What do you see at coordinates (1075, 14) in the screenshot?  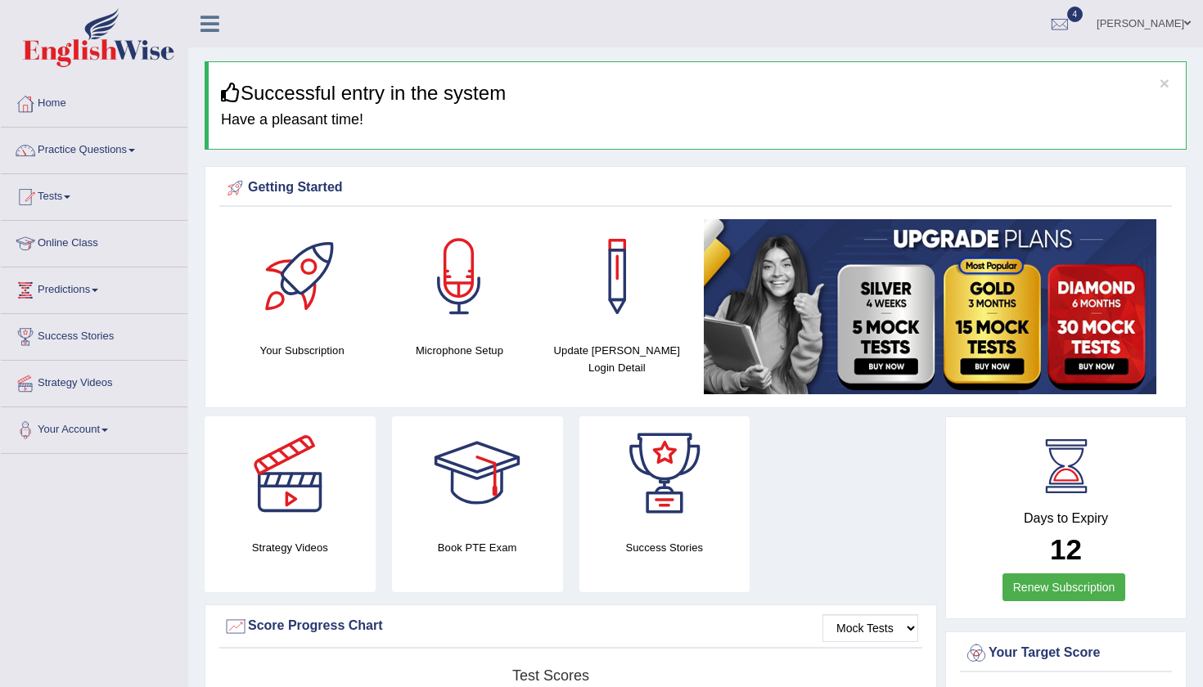 I see `span: 4` at bounding box center [1075, 14].